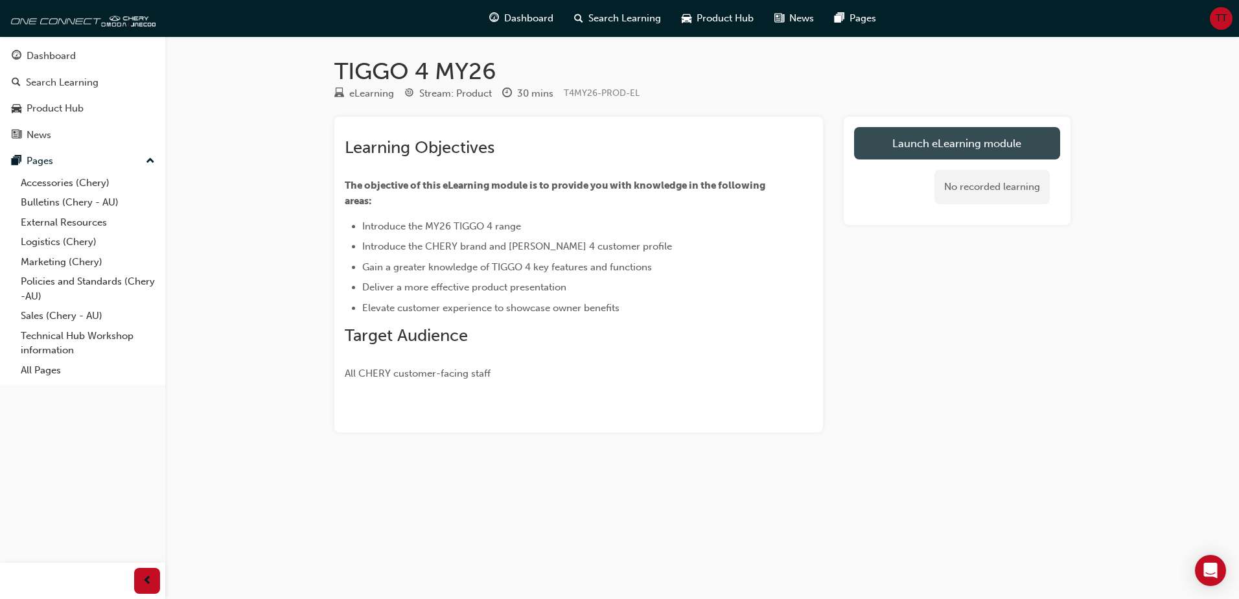 This screenshot has width=1239, height=599. I want to click on span: All CHERY customer-facing staff, so click(417, 373).